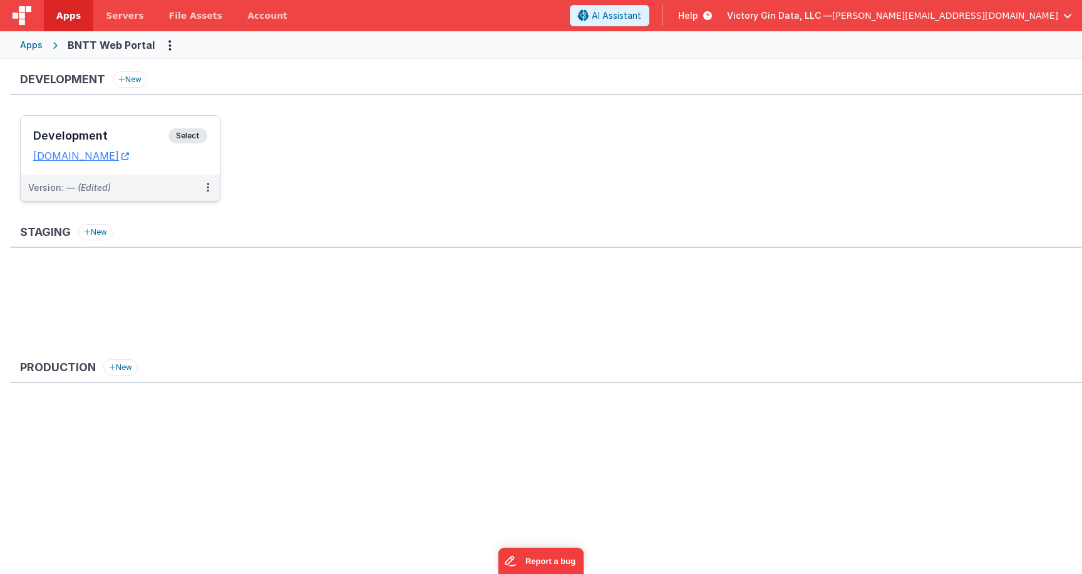  What do you see at coordinates (188, 136) in the screenshot?
I see `span: Select` at bounding box center [188, 136].